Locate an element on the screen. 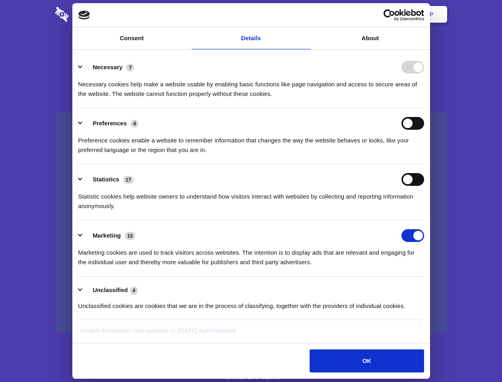  img: logo-wordmark-white-trans-d4663122ce5f474addd5e946df7df03e33cb6a1c49d2221995e7729f52c070b2.svg is located at coordinates (89, 14).